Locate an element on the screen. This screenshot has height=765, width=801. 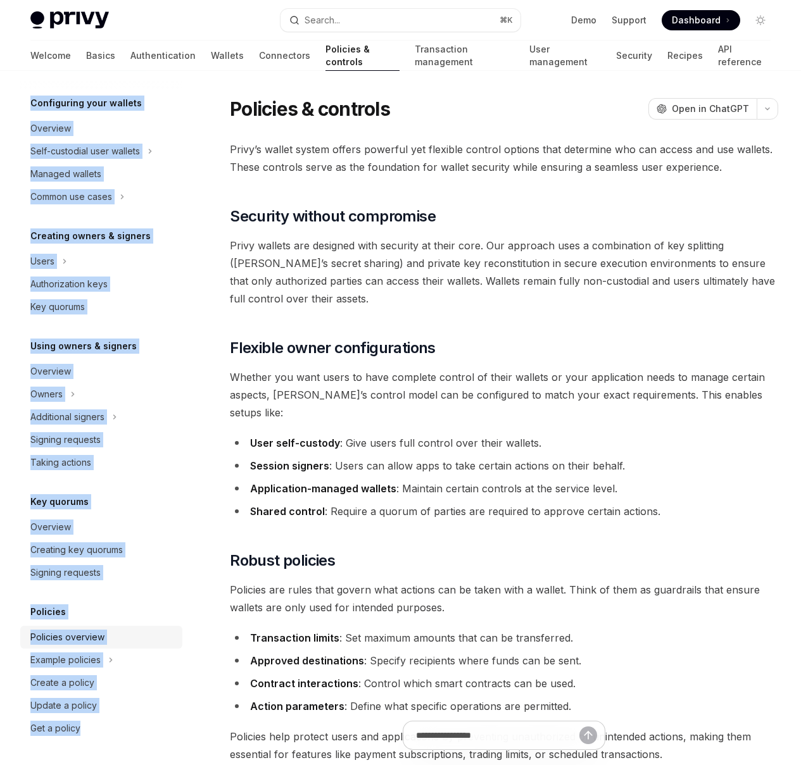
a: Creating key quorums is located at coordinates (101, 550).